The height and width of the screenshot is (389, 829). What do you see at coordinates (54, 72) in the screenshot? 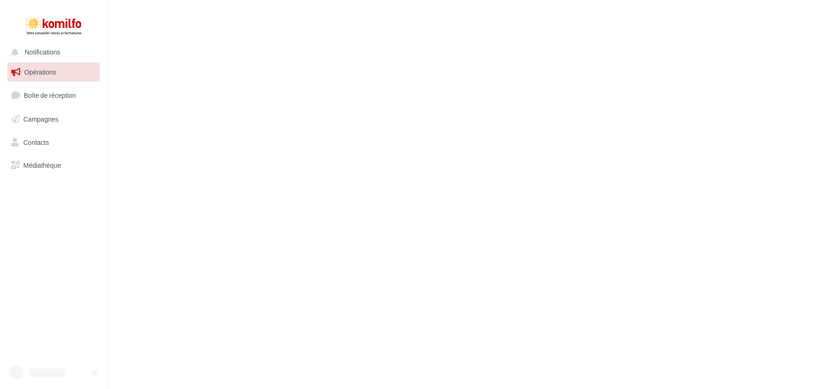
I see `a: Opérations` at bounding box center [54, 72].